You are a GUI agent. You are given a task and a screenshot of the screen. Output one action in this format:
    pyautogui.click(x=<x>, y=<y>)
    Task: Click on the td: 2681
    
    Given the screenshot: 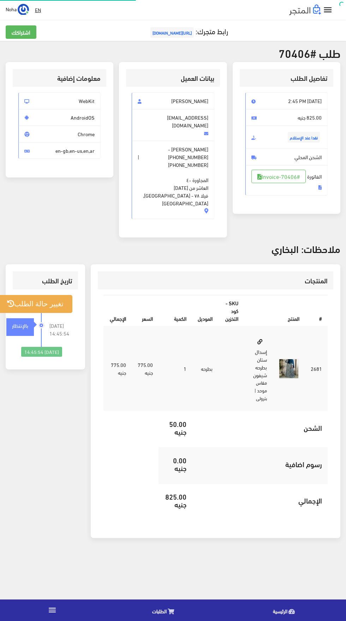 What is the action you would take?
    pyautogui.click(x=316, y=369)
    